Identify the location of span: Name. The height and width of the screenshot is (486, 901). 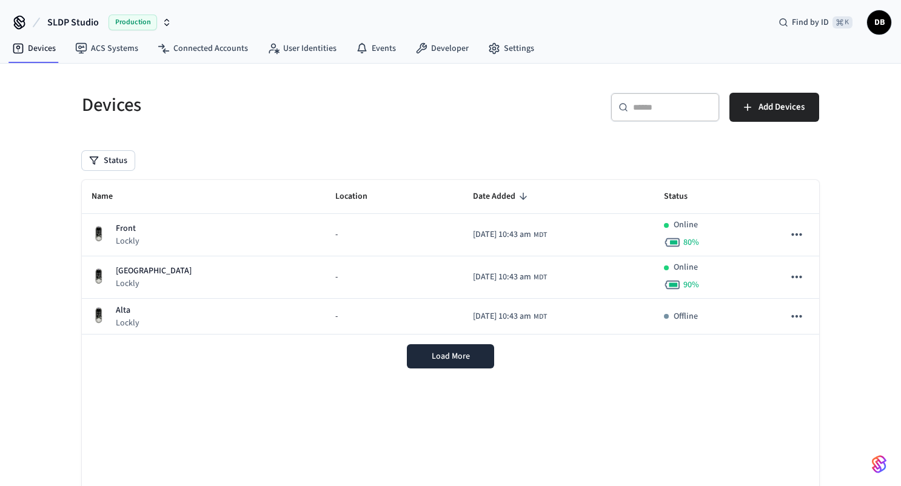
(110, 196).